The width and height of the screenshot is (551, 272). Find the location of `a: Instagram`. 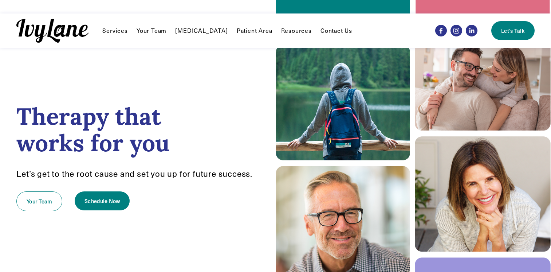

a: Instagram is located at coordinates (456, 31).